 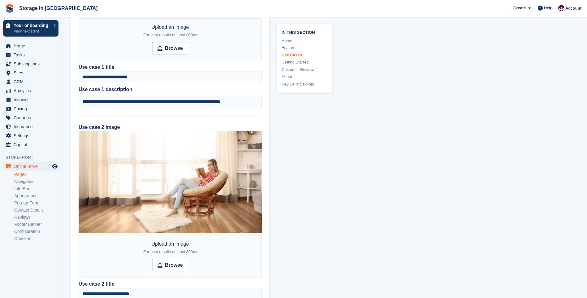 I want to click on a: Your onboarding View next steps, so click(x=31, y=28).